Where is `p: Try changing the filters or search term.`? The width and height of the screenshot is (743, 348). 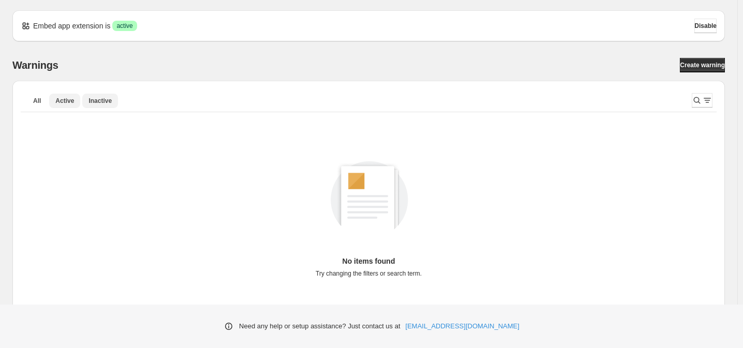
p: Try changing the filters or search term. is located at coordinates (368, 274).